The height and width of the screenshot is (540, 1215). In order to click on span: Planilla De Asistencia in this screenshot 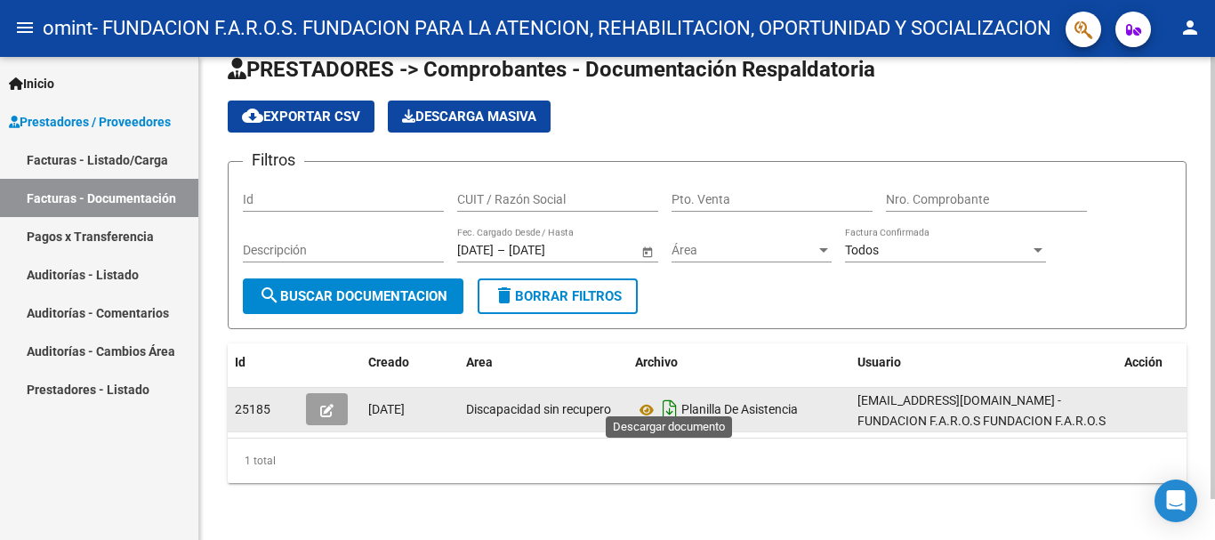, I will do `click(739, 410)`.